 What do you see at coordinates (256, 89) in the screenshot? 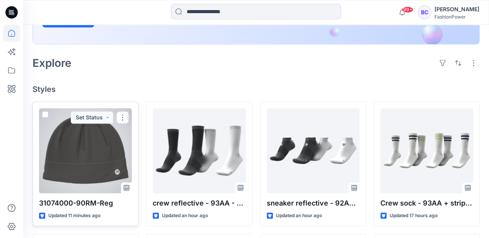
I see `h4: Styles` at bounding box center [256, 89].